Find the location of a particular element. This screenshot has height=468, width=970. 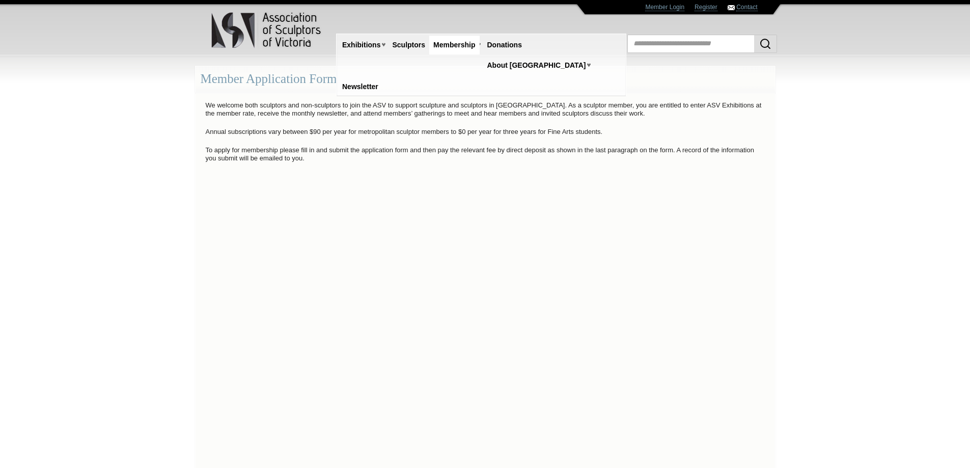

a: Membership is located at coordinates (454, 45).